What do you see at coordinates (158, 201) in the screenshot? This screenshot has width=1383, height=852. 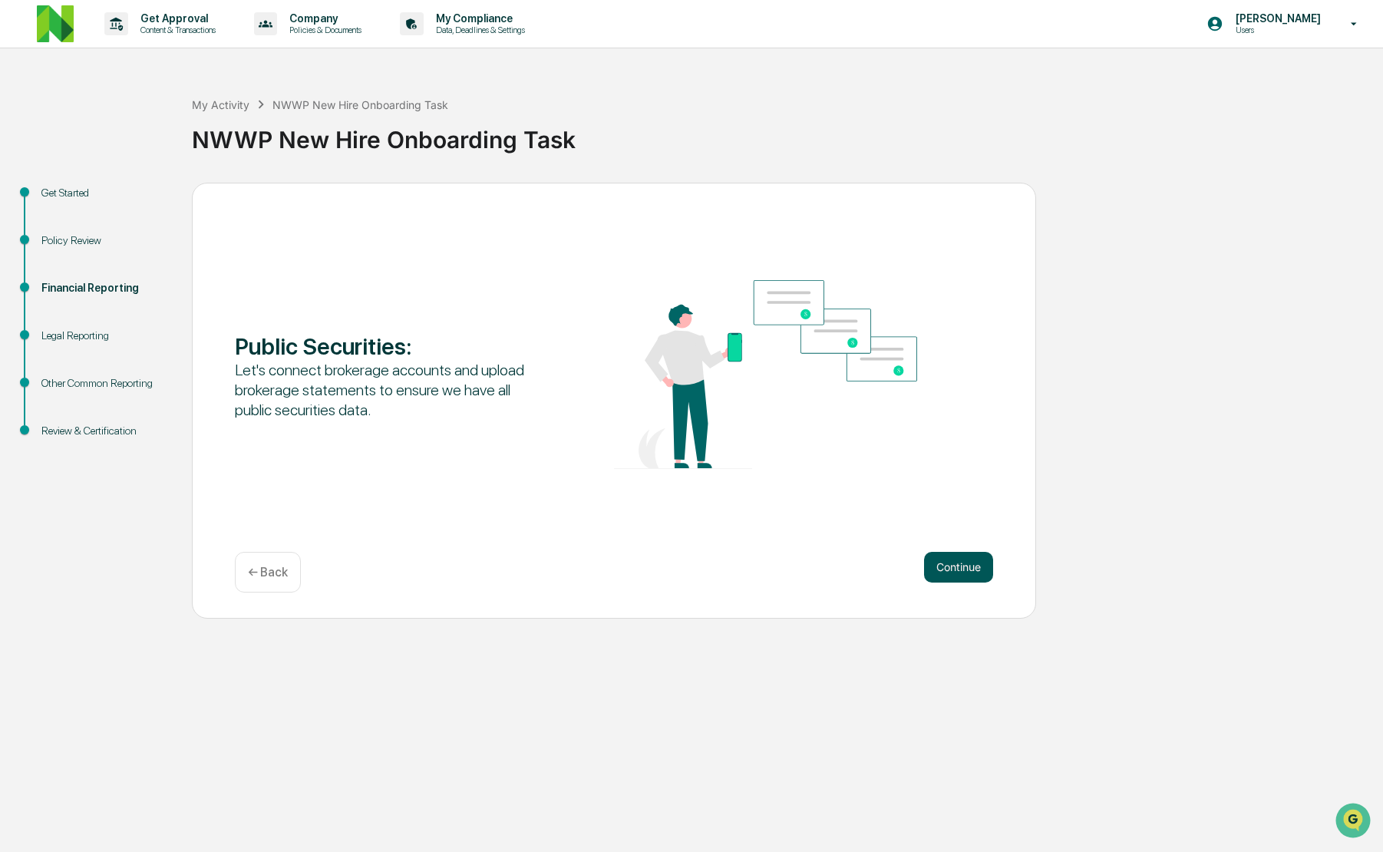 I see `span: Attestations` at bounding box center [158, 201].